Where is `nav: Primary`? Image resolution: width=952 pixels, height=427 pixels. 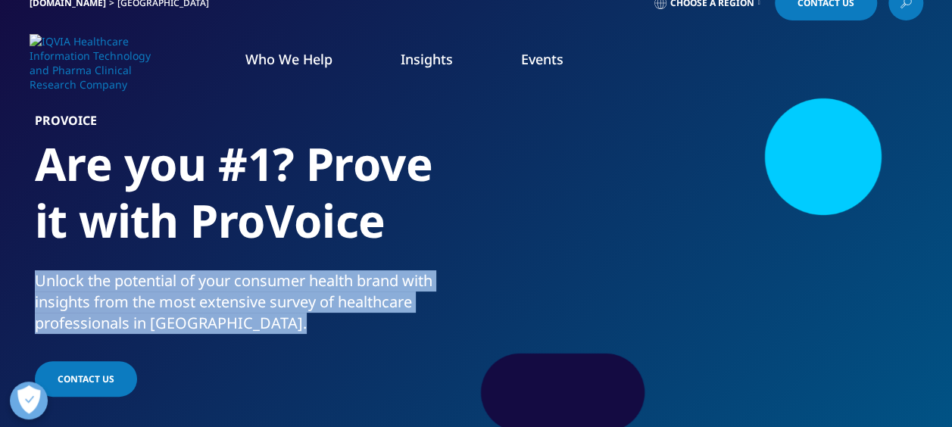
nav: Primary is located at coordinates (540, 63).